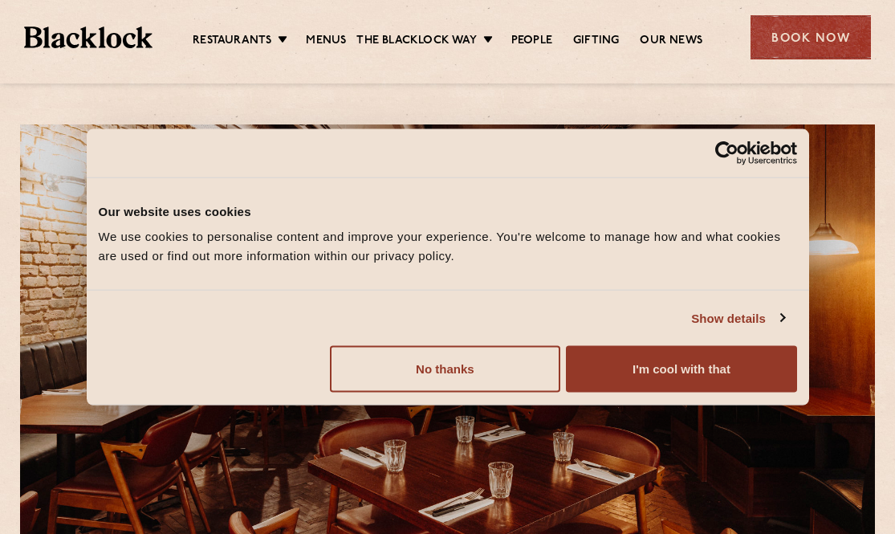  What do you see at coordinates (448, 211) in the screenshot?
I see `div: Our website uses cookies` at bounding box center [448, 211].